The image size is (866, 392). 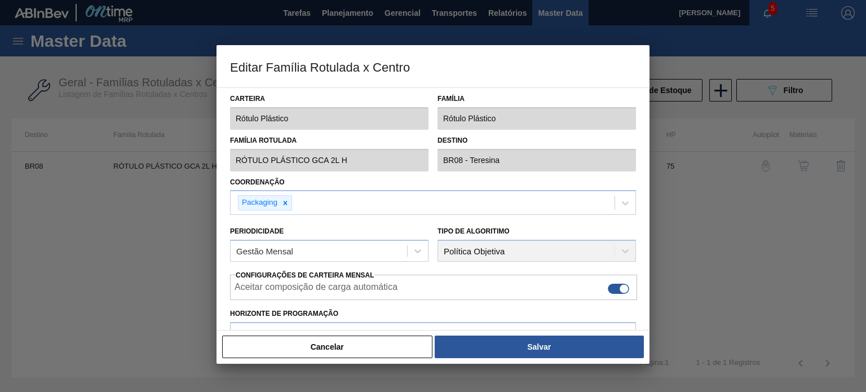 What do you see at coordinates (257, 231) in the screenshot?
I see `label: Periodicidade` at bounding box center [257, 231].